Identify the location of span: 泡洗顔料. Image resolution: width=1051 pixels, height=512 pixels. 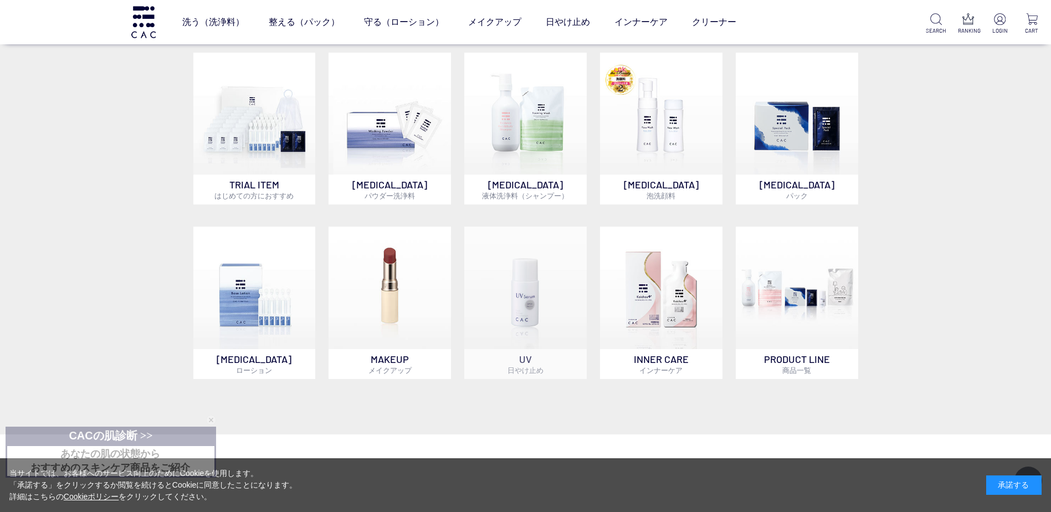
(661, 196).